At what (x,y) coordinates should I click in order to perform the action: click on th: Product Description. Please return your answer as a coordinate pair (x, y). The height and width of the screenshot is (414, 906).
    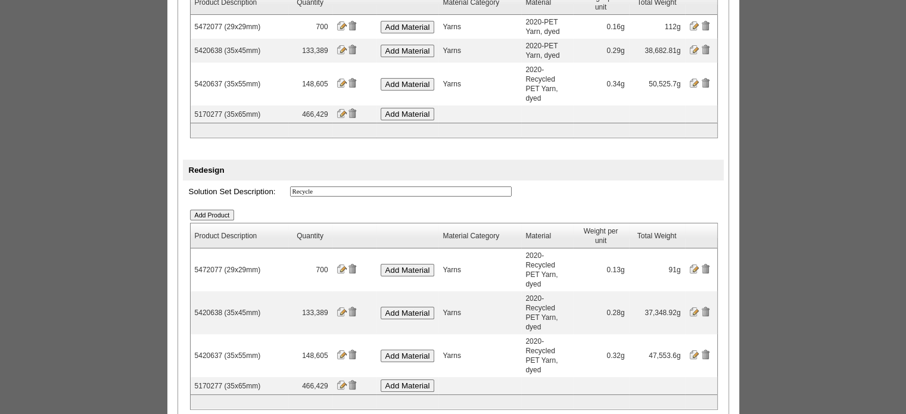
    Looking at the image, I should click on (239, 236).